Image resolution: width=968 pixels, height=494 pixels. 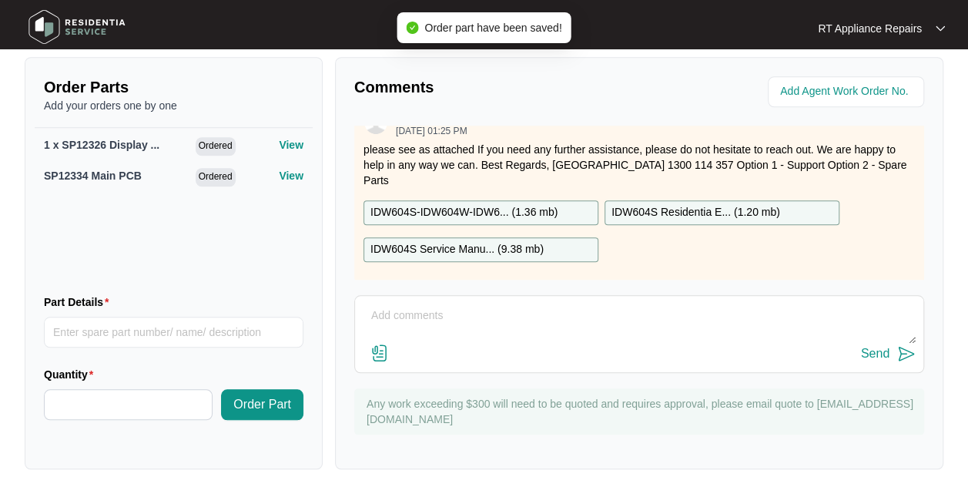 I want to click on p: IDW604S Service Manu... ( 9.38 mb ), so click(x=457, y=250).